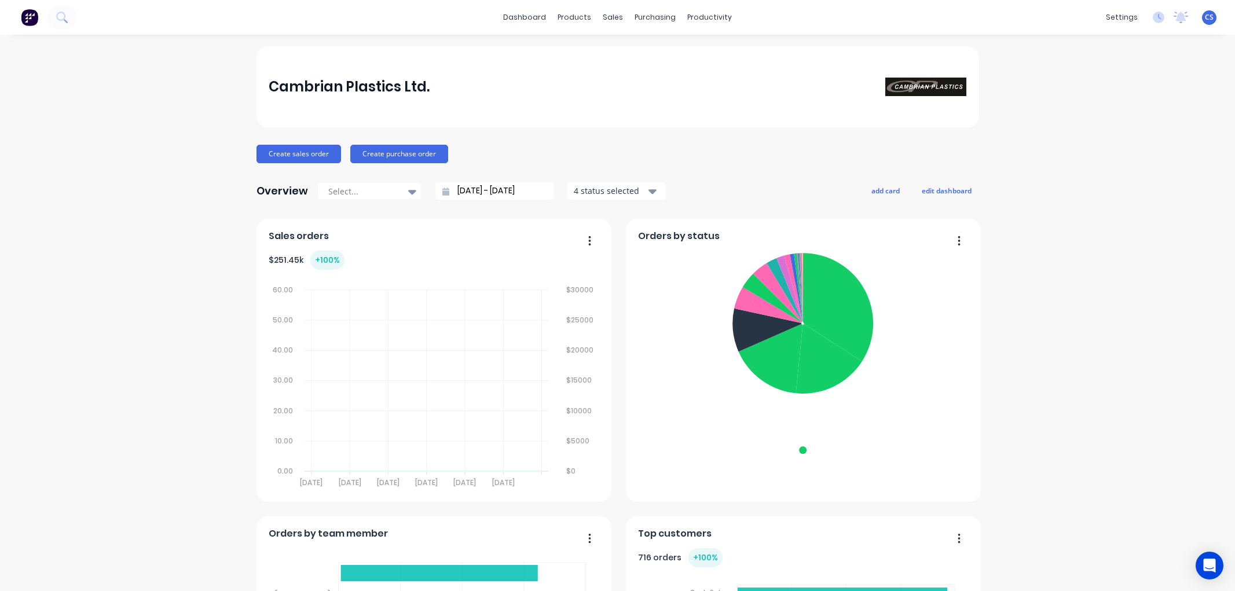  I want to click on div: Cambrian Plastics Ltd., so click(349, 87).